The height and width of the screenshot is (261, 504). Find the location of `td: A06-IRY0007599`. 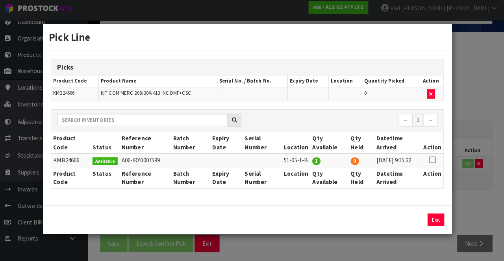

td: A06-IRY0007599 is located at coordinates (151, 161).